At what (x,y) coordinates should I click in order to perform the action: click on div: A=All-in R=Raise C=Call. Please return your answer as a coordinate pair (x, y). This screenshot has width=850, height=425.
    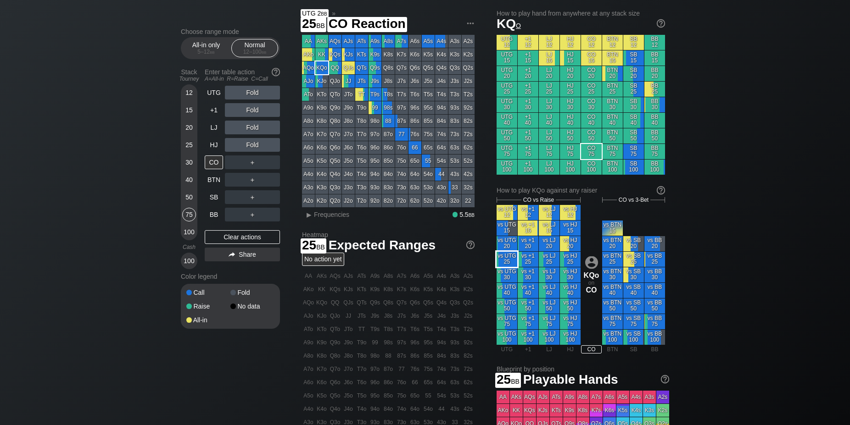
    Looking at the image, I should click on (242, 79).